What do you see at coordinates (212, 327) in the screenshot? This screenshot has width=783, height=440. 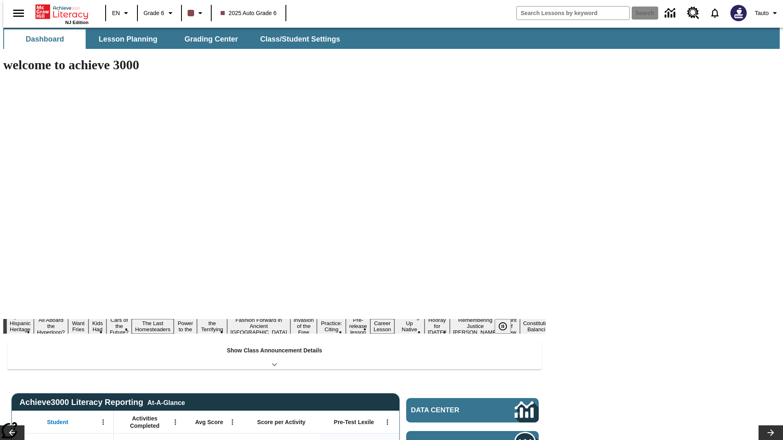 I see `button: Slide 8 Attack of the Terrifying Tomatoes` at bounding box center [212, 327].